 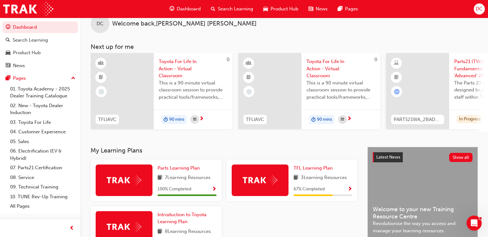 I want to click on span: Product Hub, so click(x=284, y=9).